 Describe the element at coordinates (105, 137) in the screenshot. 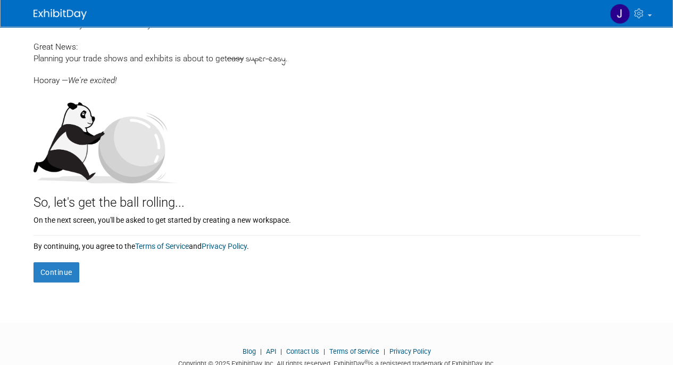

I see `img: Let's get the ball rolling` at that location.